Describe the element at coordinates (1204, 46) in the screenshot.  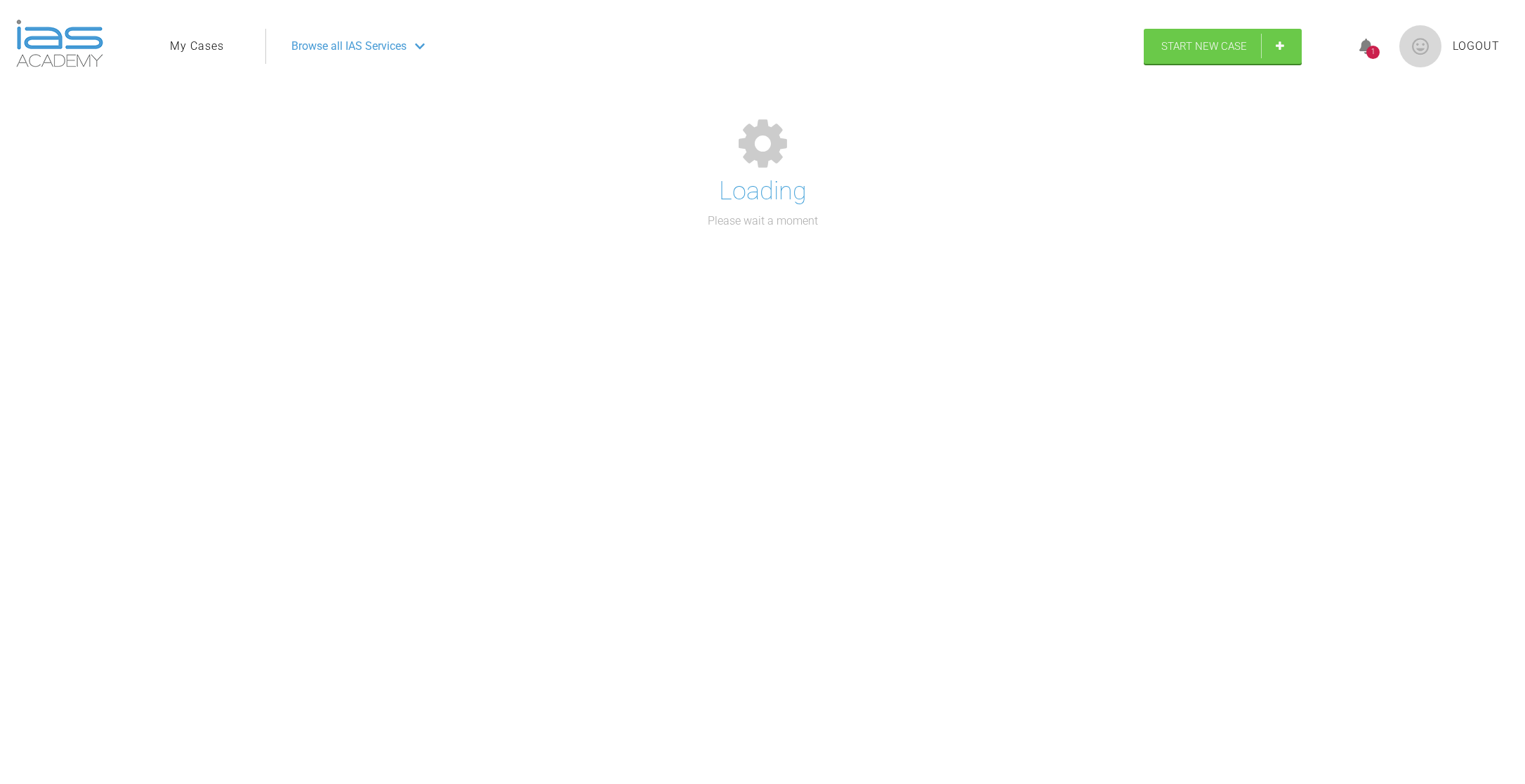
I see `span: Start New Case` at that location.